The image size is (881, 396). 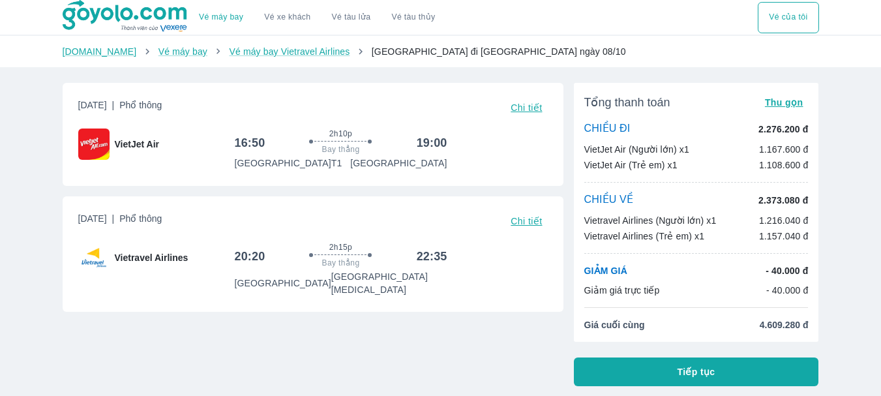 I want to click on span: Tổng thanh toán, so click(x=627, y=102).